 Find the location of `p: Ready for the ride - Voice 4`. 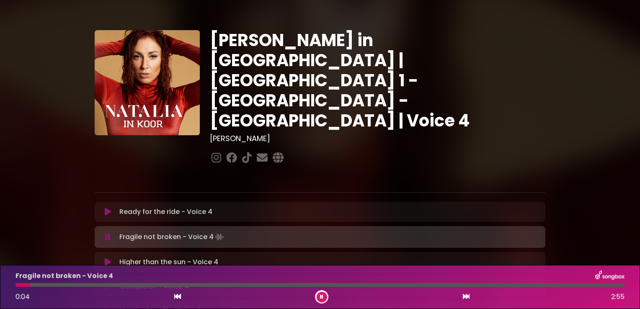

p: Ready for the ride - Voice 4 is located at coordinates (166, 212).